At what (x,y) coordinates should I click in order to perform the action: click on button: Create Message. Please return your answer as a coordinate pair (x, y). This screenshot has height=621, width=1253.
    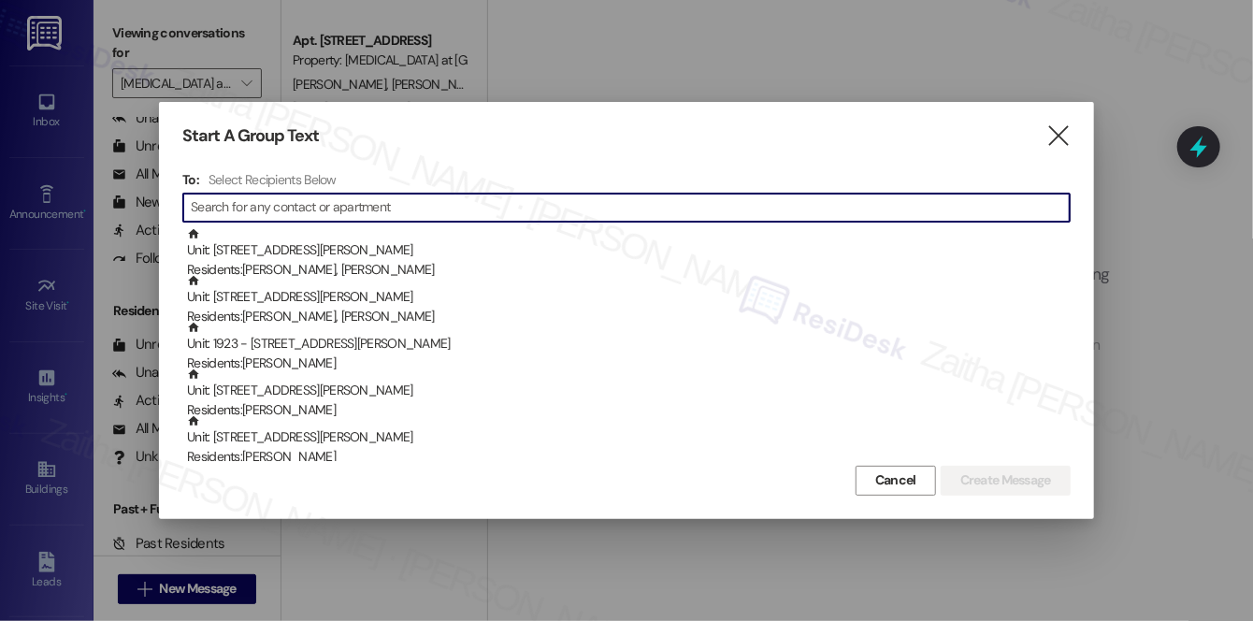
    Looking at the image, I should click on (1006, 481).